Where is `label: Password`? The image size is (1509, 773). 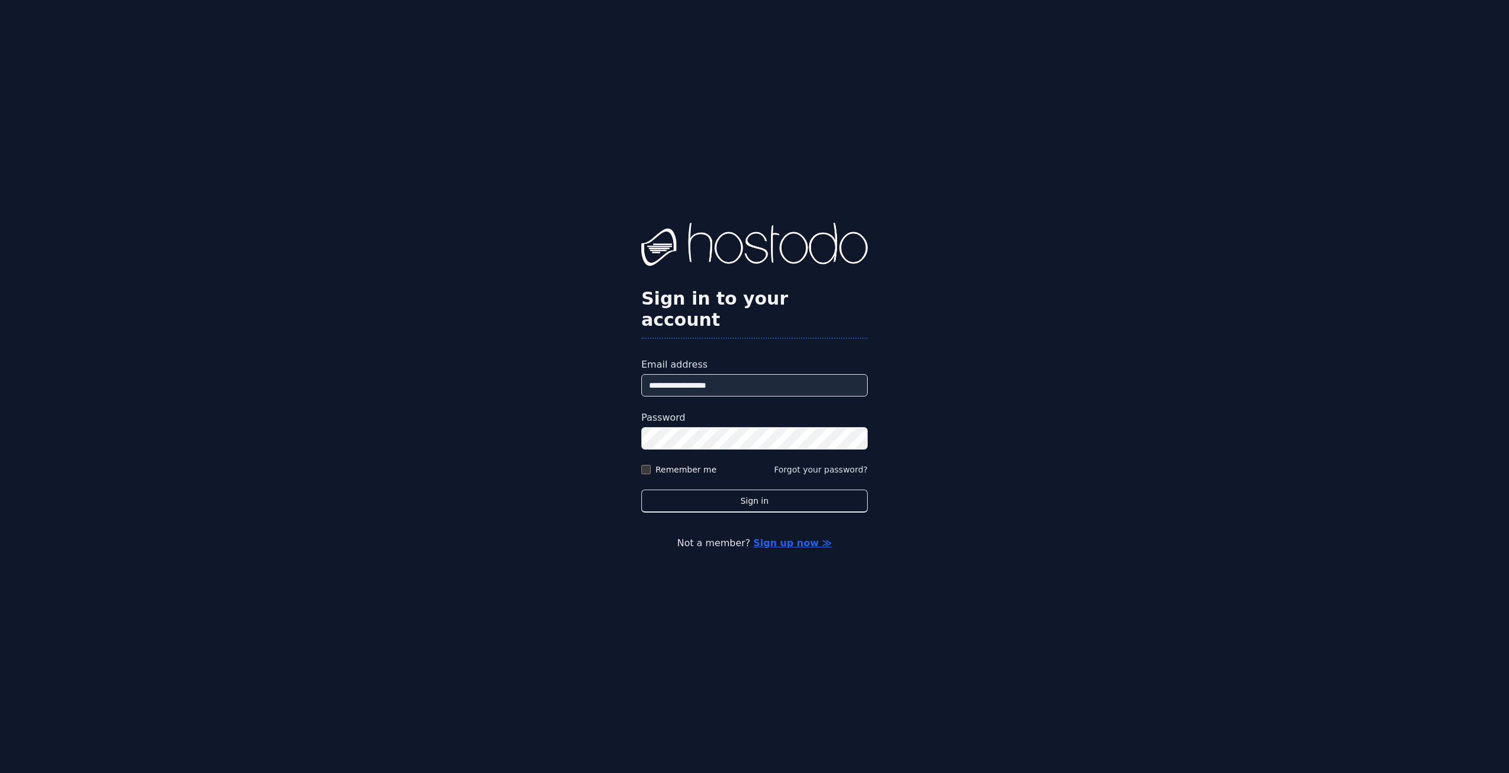
label: Password is located at coordinates (754, 418).